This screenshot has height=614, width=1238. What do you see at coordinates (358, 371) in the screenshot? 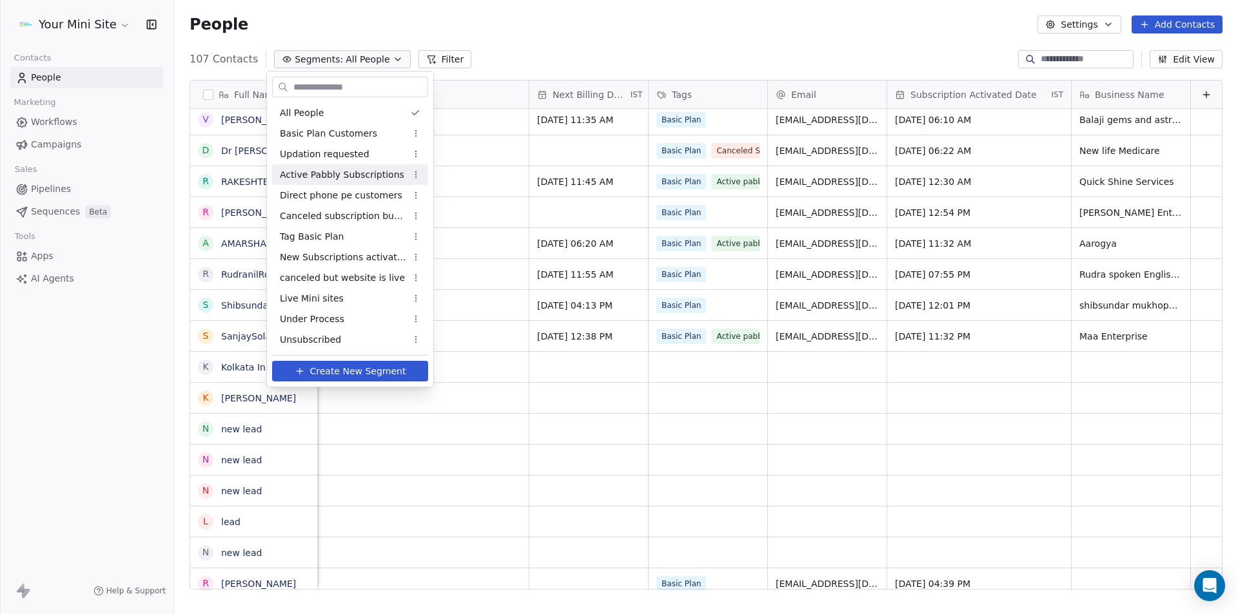
I see `span: Create New Segment` at bounding box center [358, 371].